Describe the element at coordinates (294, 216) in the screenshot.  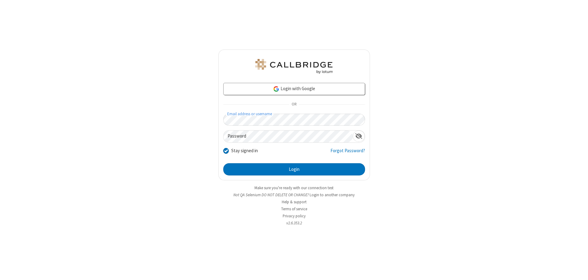
I see `a: Privacy policy` at that location.